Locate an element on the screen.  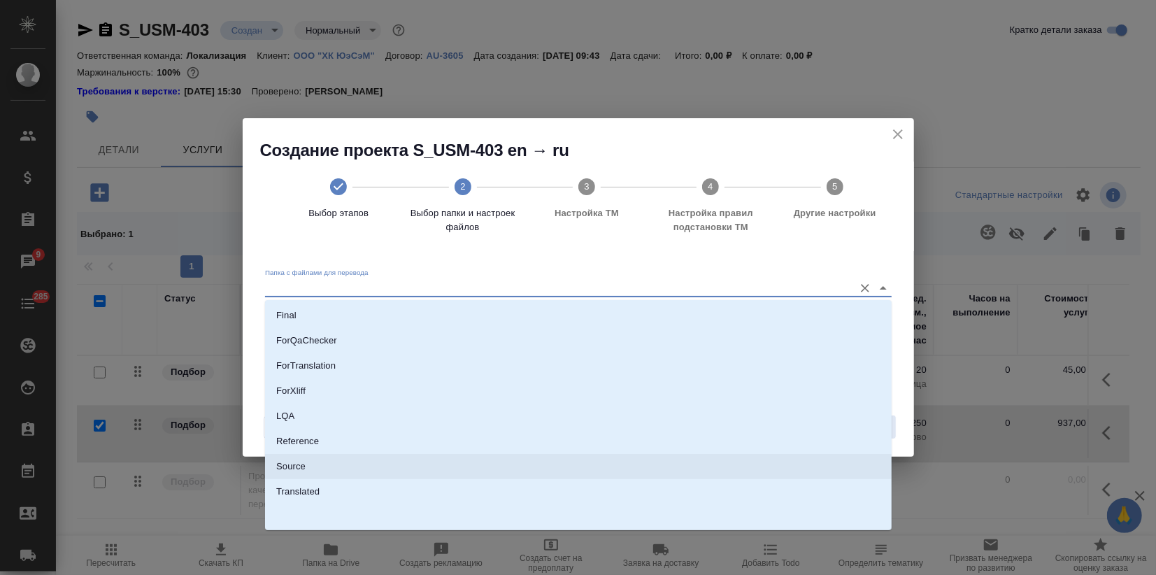
span: Настройка ТМ is located at coordinates (586, 213).